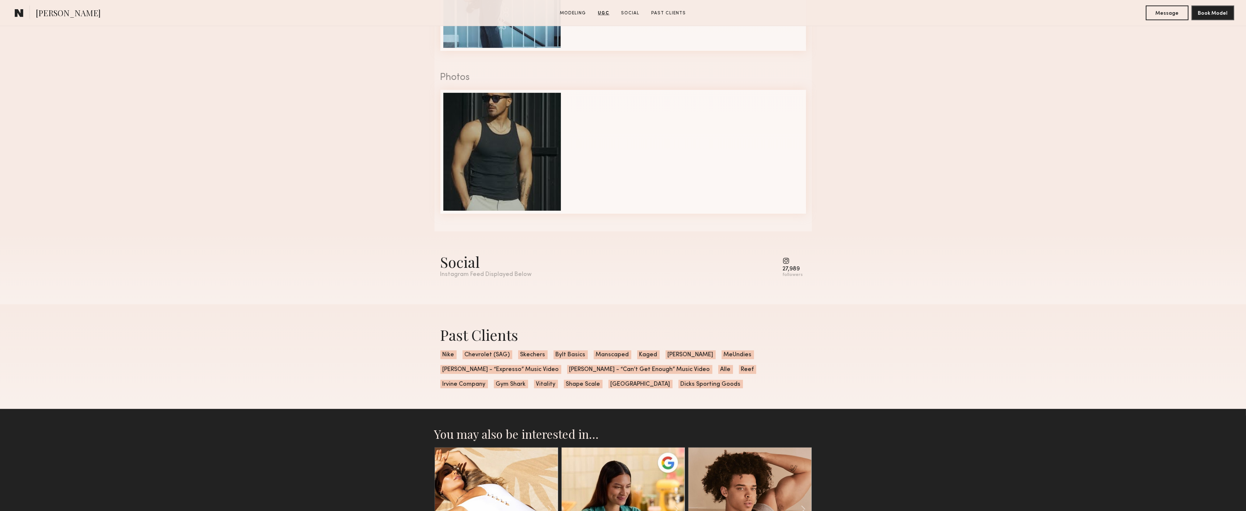 This screenshot has width=1246, height=511. What do you see at coordinates (573, 13) in the screenshot?
I see `a: Modeling` at bounding box center [573, 13].